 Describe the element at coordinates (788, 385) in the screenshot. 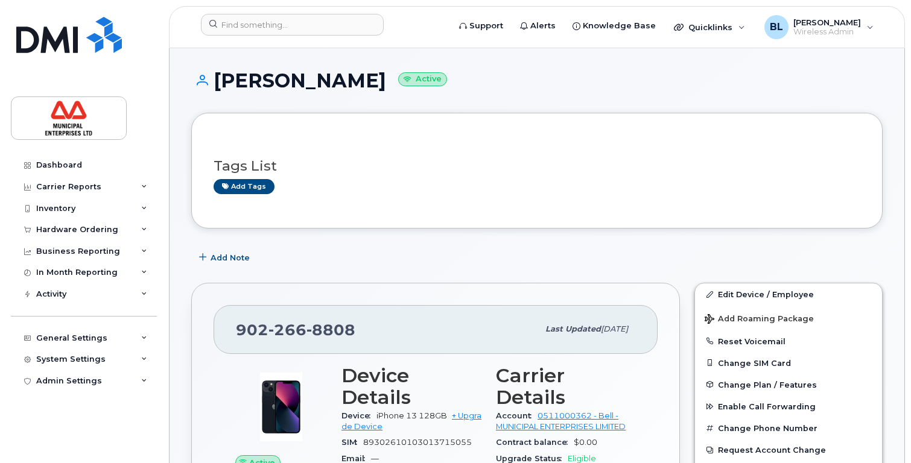

I see `button: Change Plan / Features` at that location.